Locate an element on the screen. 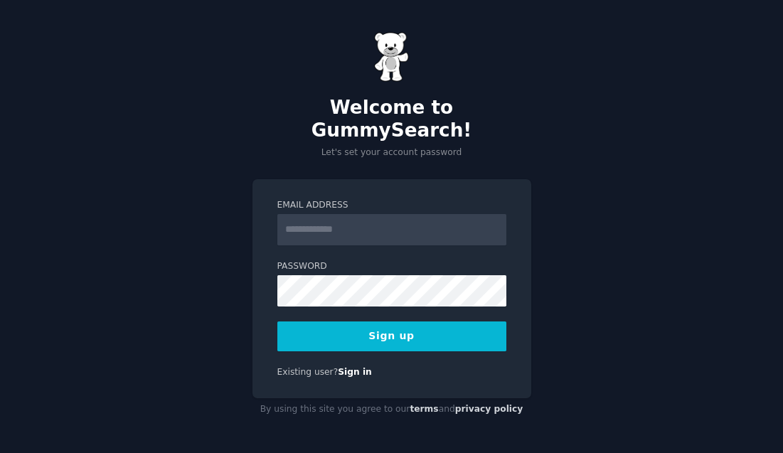  p: Let's set your account password is located at coordinates (392, 153).